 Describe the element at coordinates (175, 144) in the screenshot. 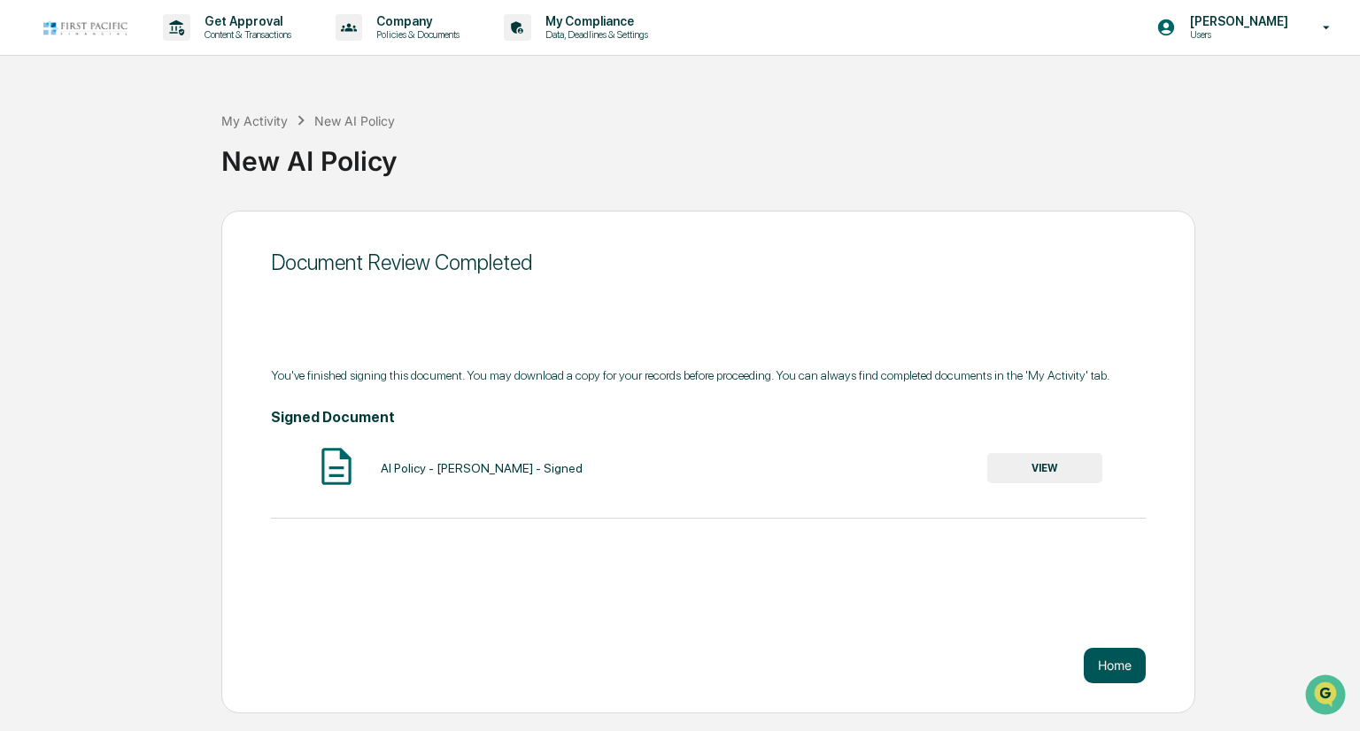

I see `div: Start new chat` at that location.